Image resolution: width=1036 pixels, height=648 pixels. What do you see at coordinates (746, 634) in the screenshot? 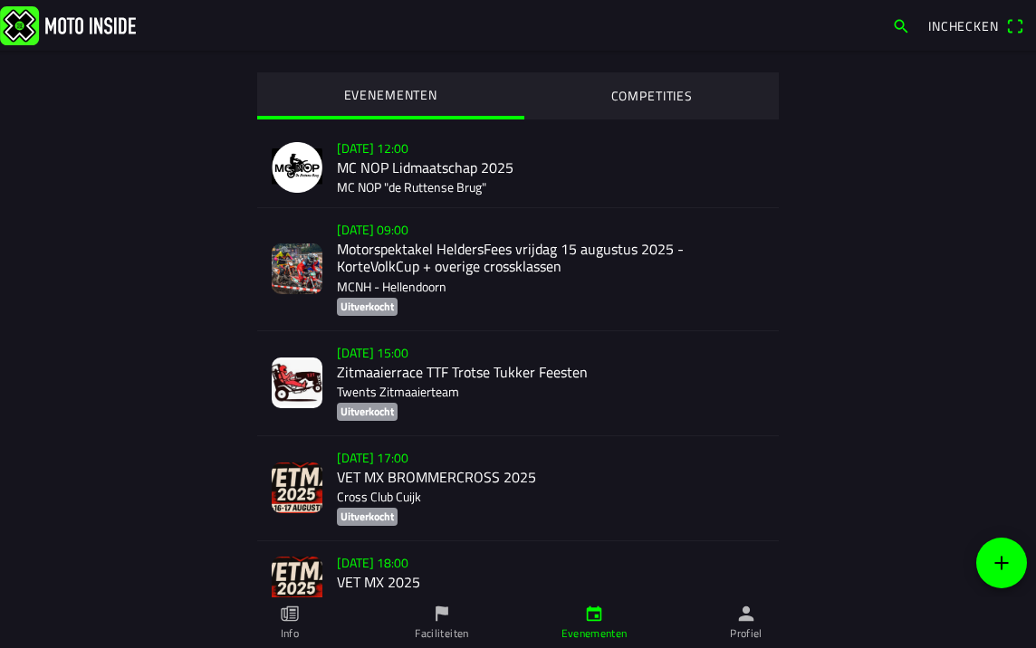
I see `ion-label: Profiel` at bounding box center [746, 634].